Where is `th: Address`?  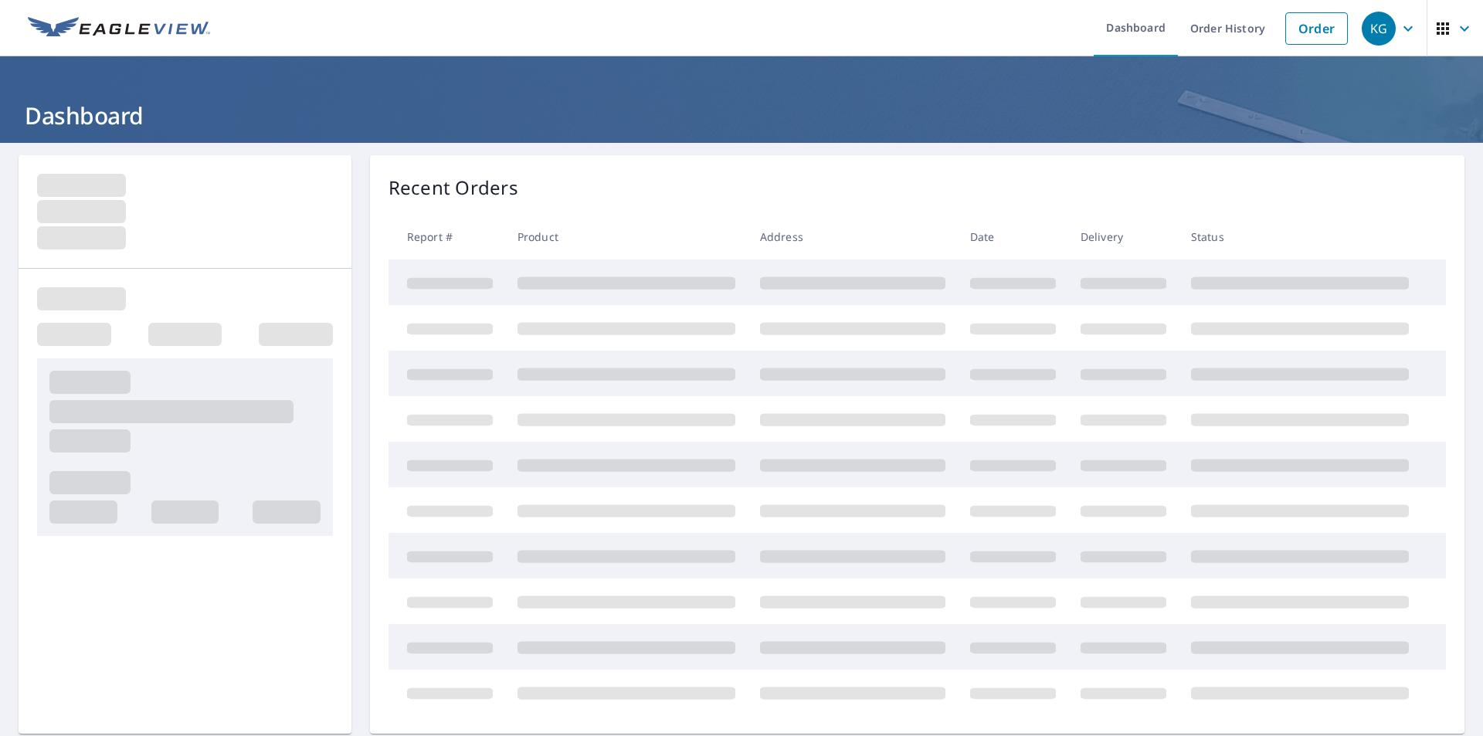
th: Address is located at coordinates (853, 236).